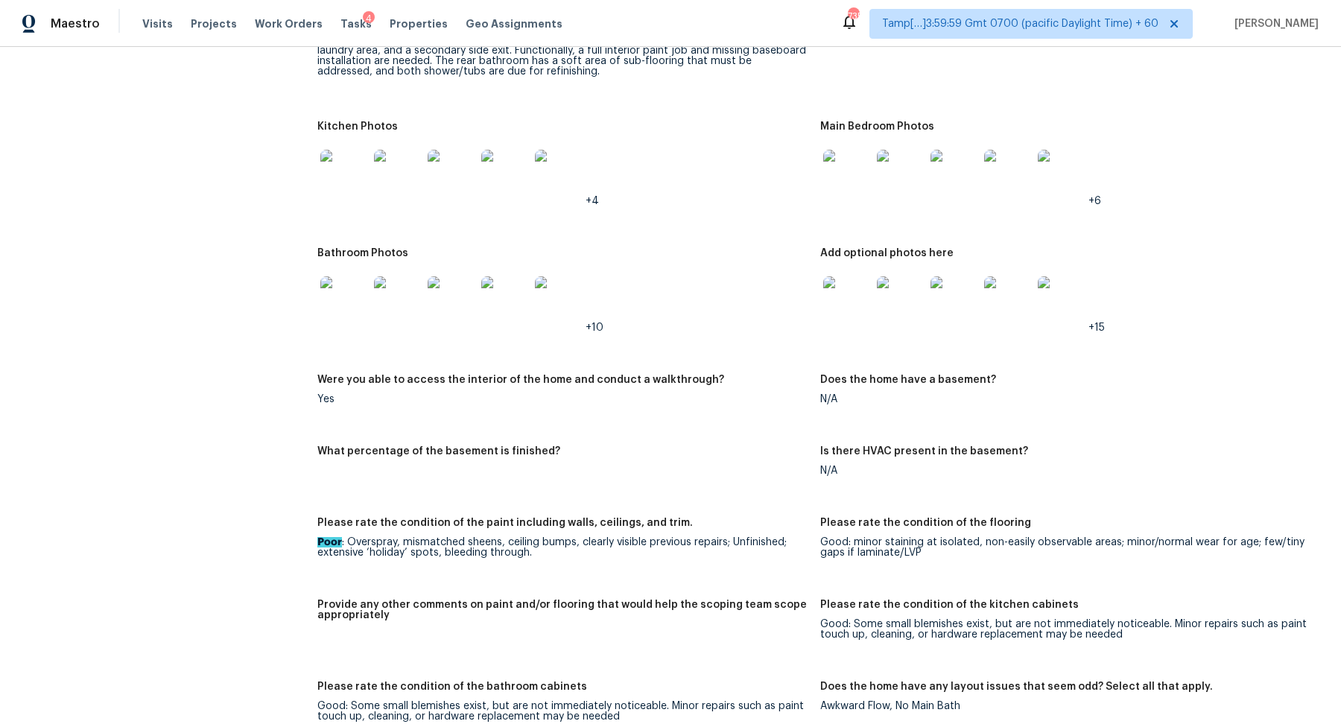 The height and width of the screenshot is (724, 1341). Describe the element at coordinates (329, 542) in the screenshot. I see `ah_el_jm_1744356682685: Poor` at that location.